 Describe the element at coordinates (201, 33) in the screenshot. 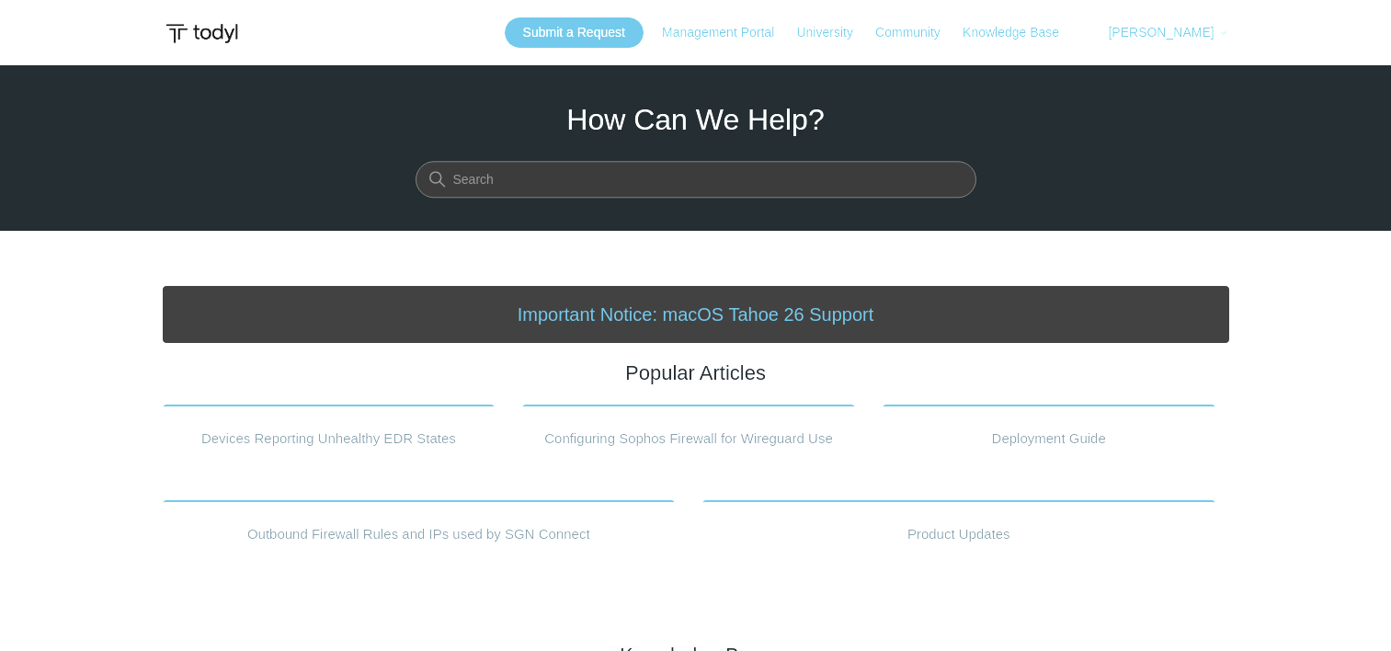

I see `img: Todyl Support Center Help Center home page` at that location.